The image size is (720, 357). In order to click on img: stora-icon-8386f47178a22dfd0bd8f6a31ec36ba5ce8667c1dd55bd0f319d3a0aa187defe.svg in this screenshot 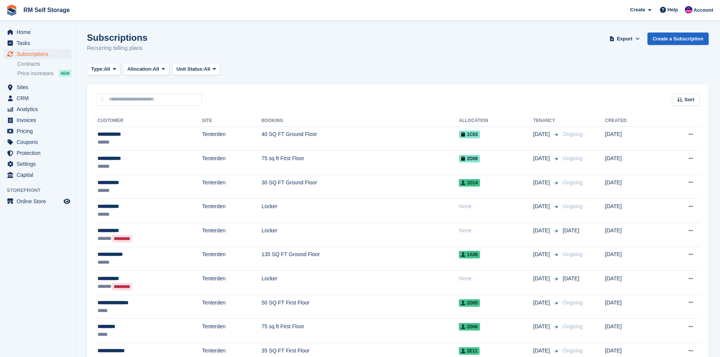, I will do `click(12, 10)`.